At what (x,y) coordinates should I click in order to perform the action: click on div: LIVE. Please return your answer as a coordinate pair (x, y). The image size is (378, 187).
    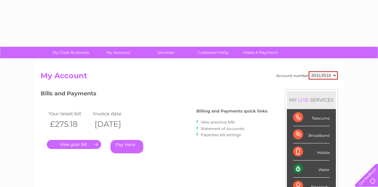
    Looking at the image, I should click on (303, 100).